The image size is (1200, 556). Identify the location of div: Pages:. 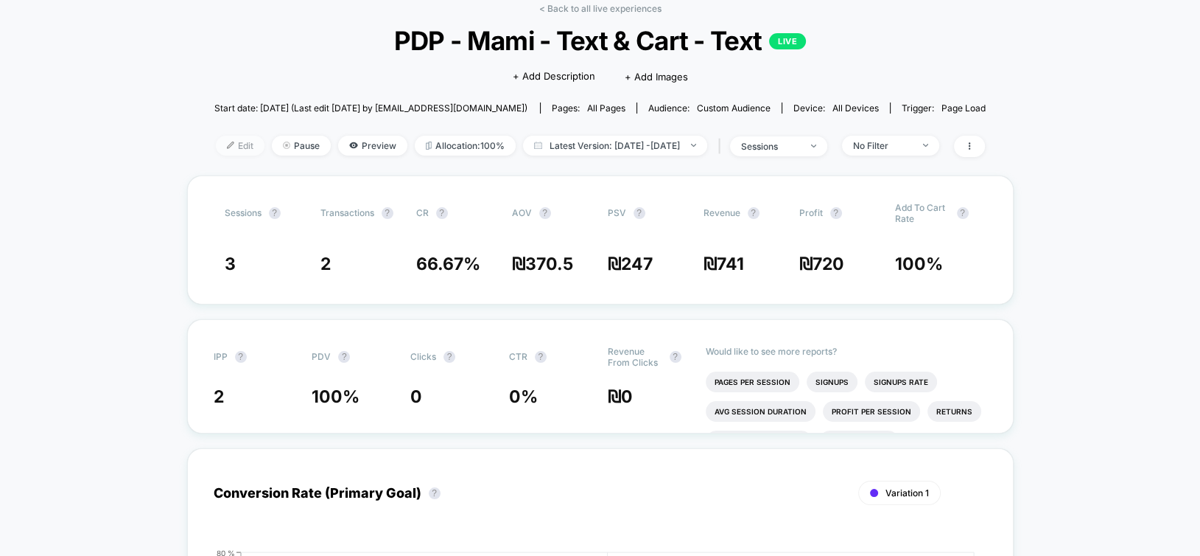
(589, 108).